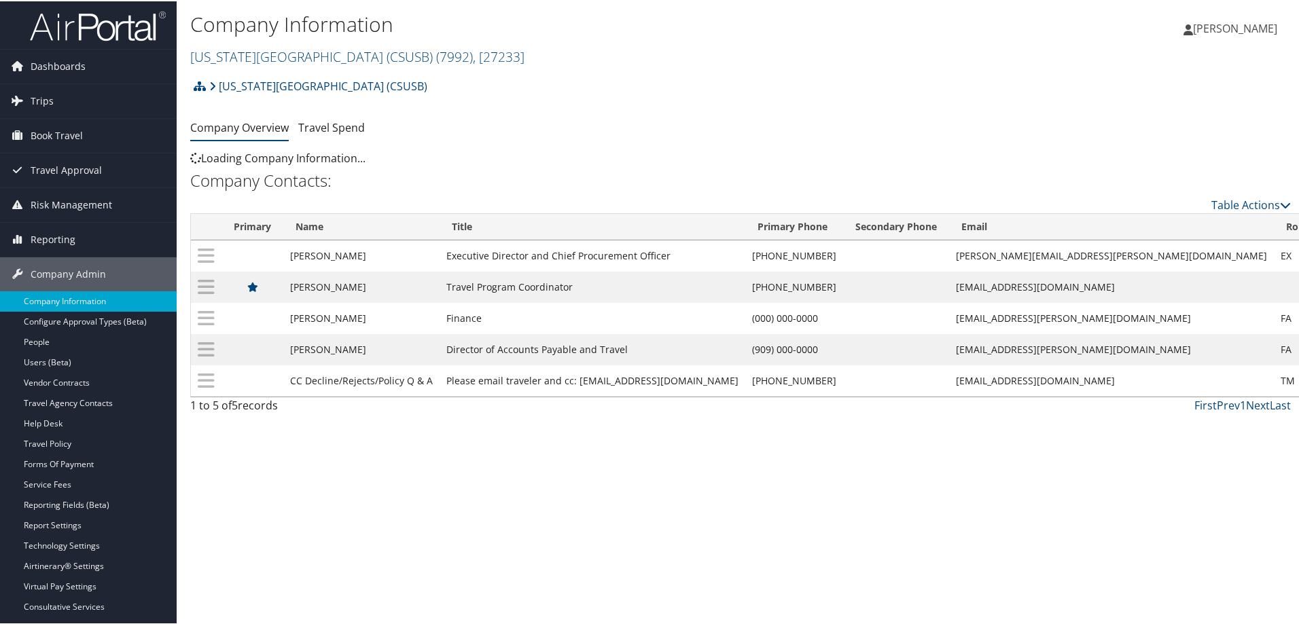 The image size is (1299, 624). Describe the element at coordinates (252, 226) in the screenshot. I see `th: Primary` at that location.